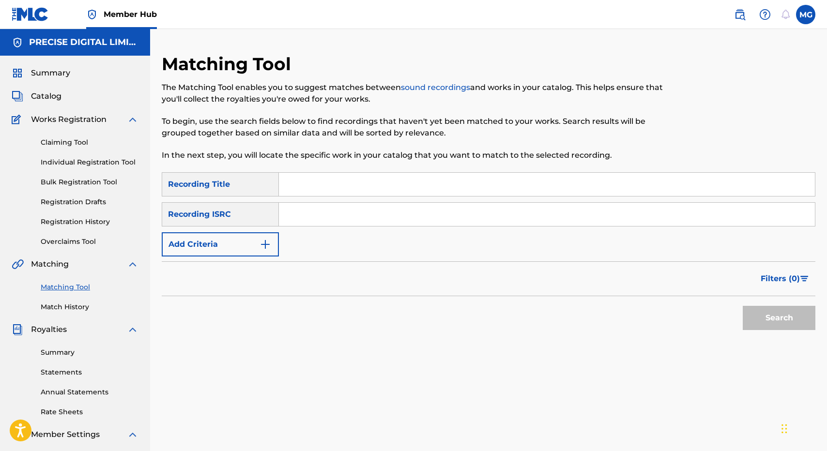 The width and height of the screenshot is (827, 451). I want to click on img: Catalog, so click(17, 96).